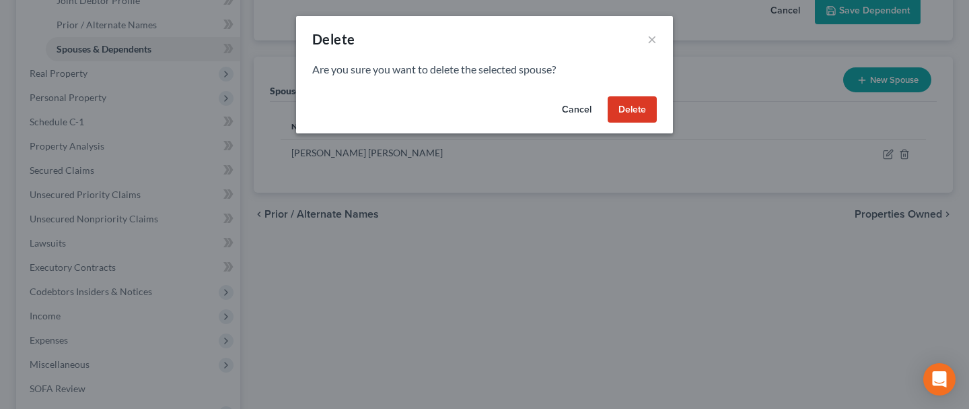 The width and height of the screenshot is (969, 409). I want to click on button: Delete, so click(632, 110).